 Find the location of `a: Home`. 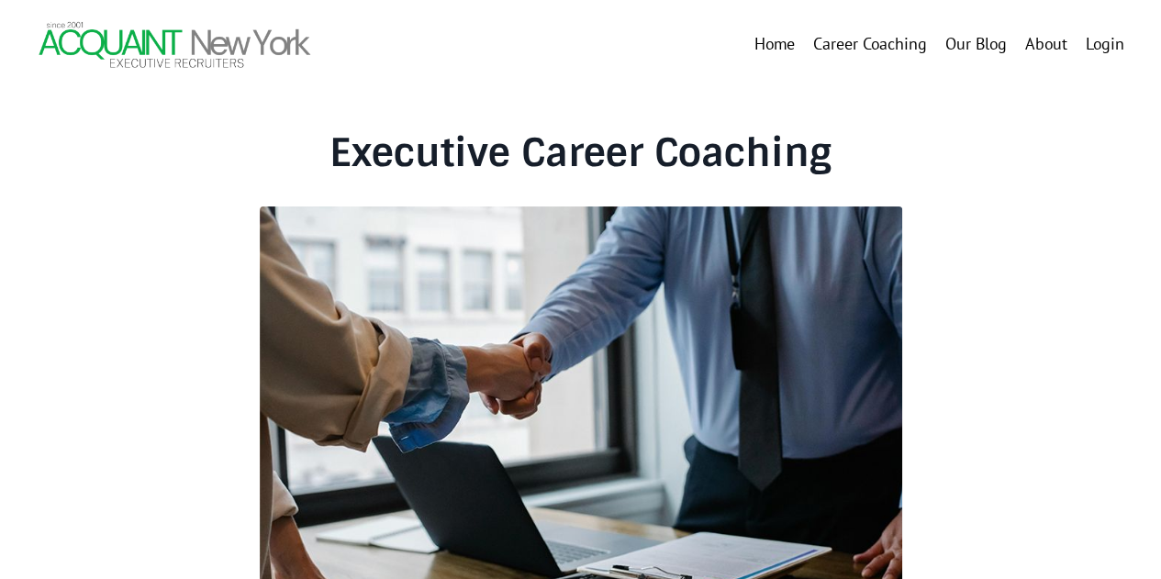

a: Home is located at coordinates (774, 44).